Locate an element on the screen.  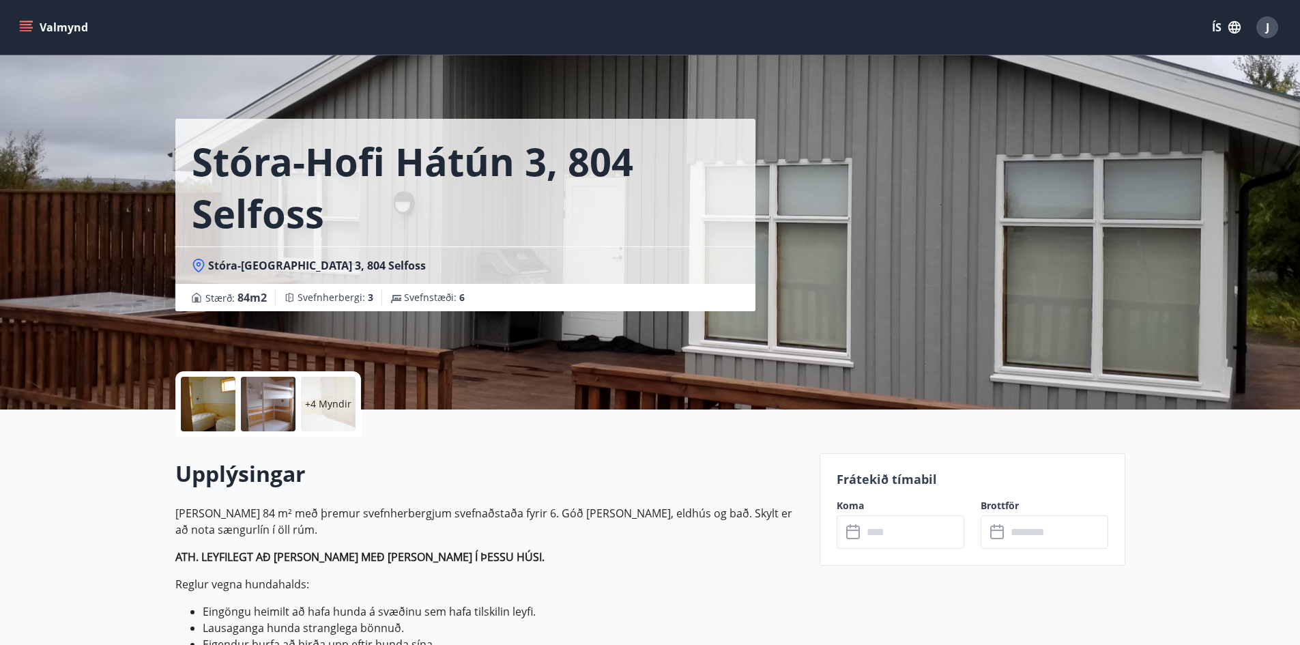
span: Stærð : is located at coordinates (236, 298).